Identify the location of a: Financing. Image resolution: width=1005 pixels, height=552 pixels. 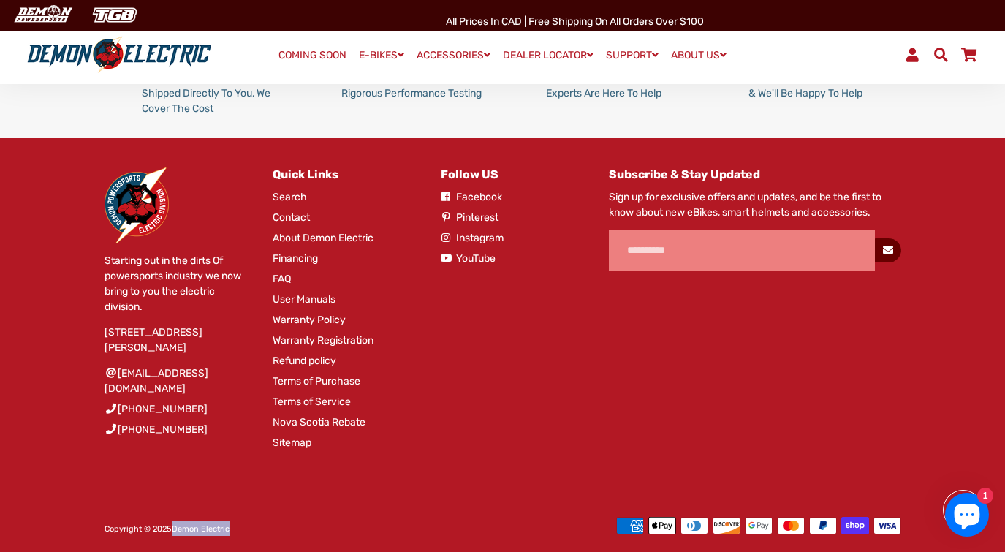
(295, 258).